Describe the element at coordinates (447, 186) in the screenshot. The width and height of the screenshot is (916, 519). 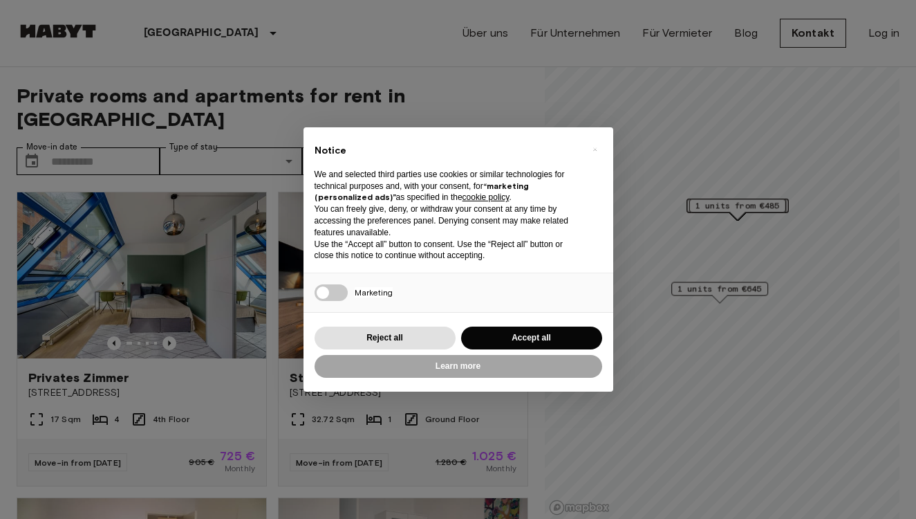
I see `p: We and selected third parties use cookies or similar technologies for technical purposes and, wit...` at that location.